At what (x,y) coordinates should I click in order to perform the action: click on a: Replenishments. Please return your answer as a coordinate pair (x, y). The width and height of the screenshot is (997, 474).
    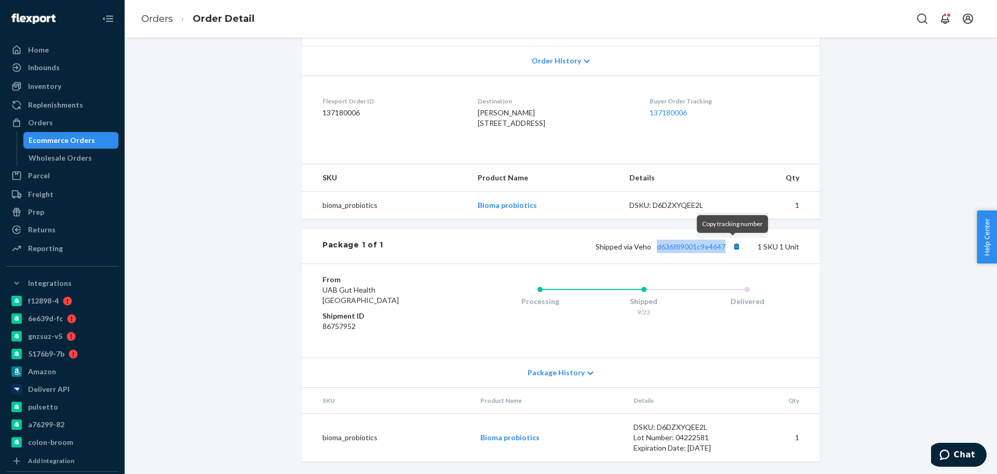
    Looking at the image, I should click on (62, 105).